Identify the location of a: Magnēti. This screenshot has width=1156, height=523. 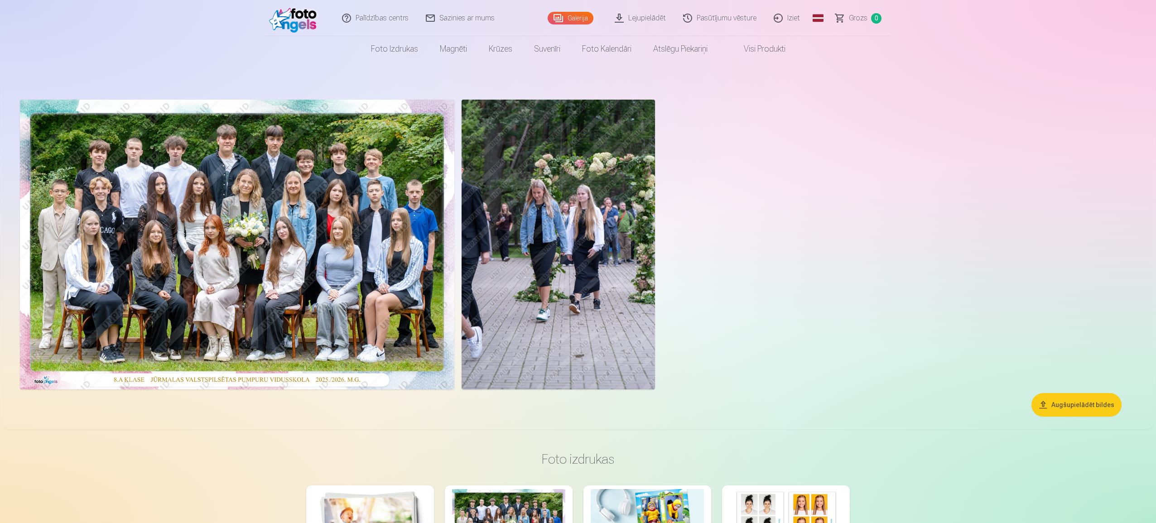
(453, 49).